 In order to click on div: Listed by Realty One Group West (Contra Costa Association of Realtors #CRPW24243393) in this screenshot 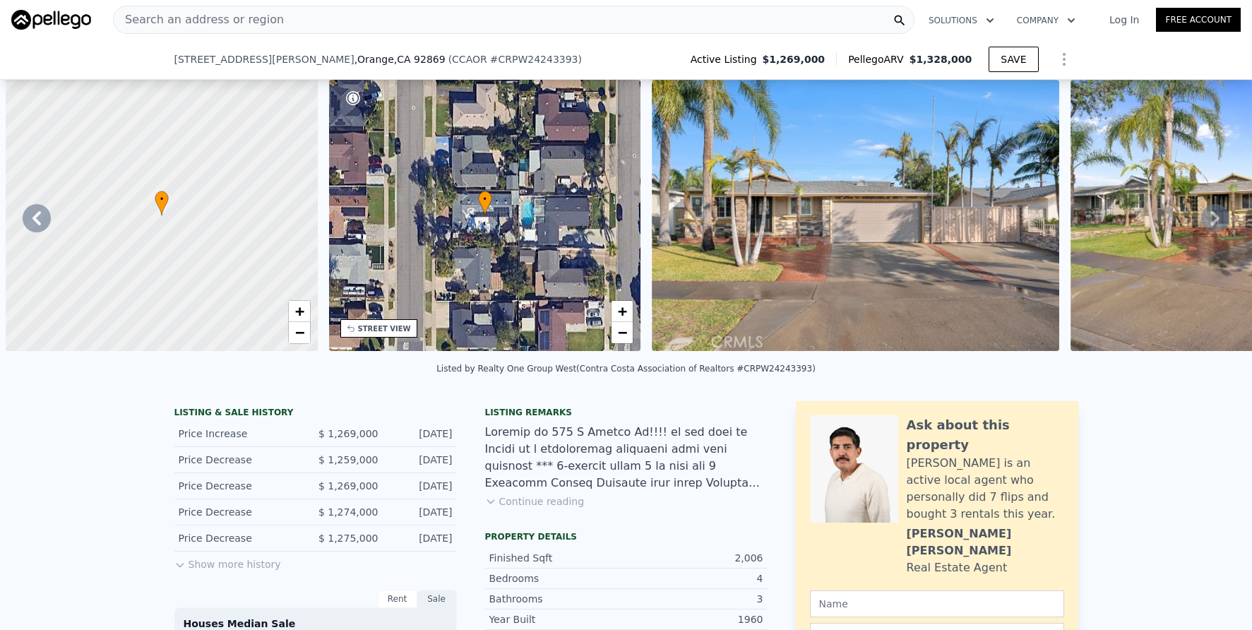, I will do `click(626, 369)`.